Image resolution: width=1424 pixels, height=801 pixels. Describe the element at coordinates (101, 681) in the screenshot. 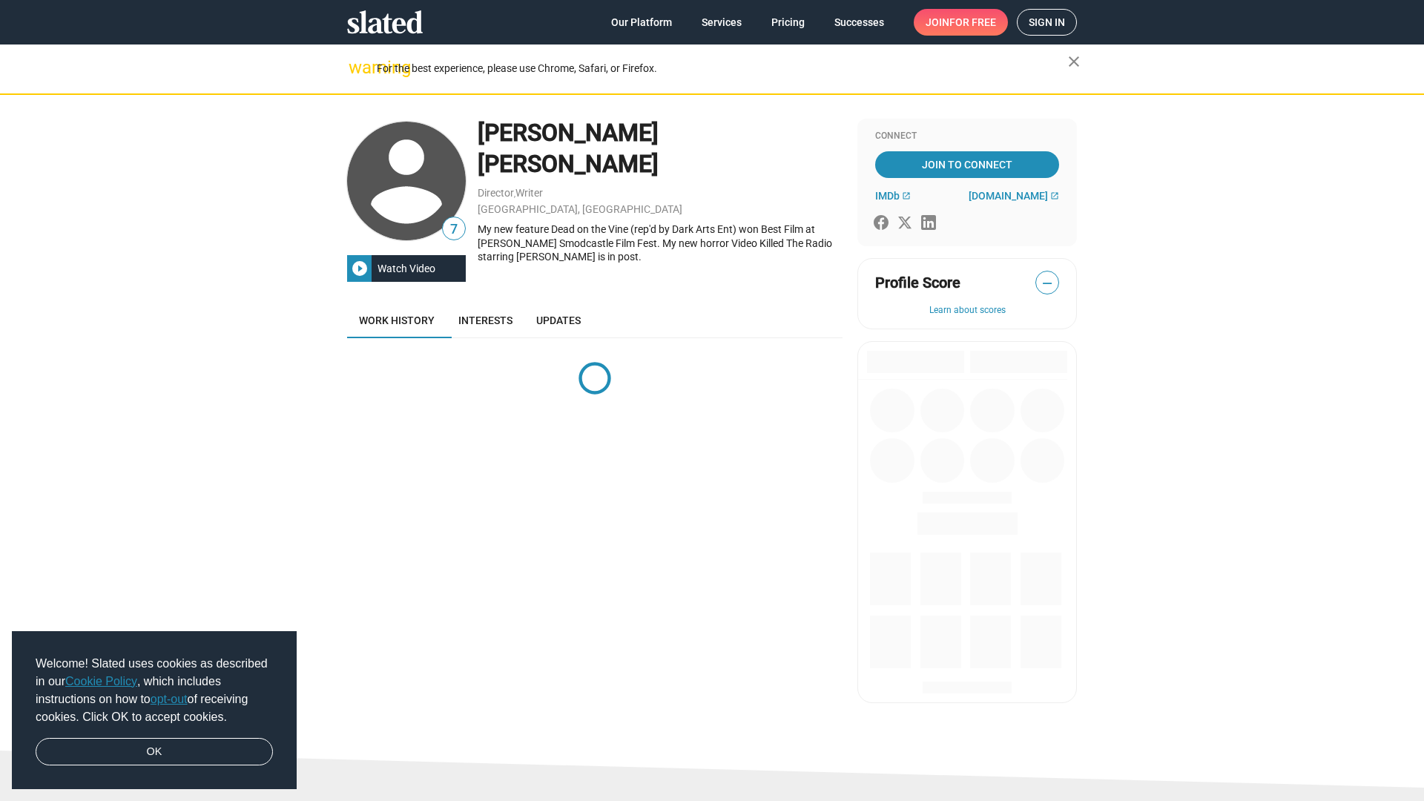

I see `a: Cookie Policy` at that location.